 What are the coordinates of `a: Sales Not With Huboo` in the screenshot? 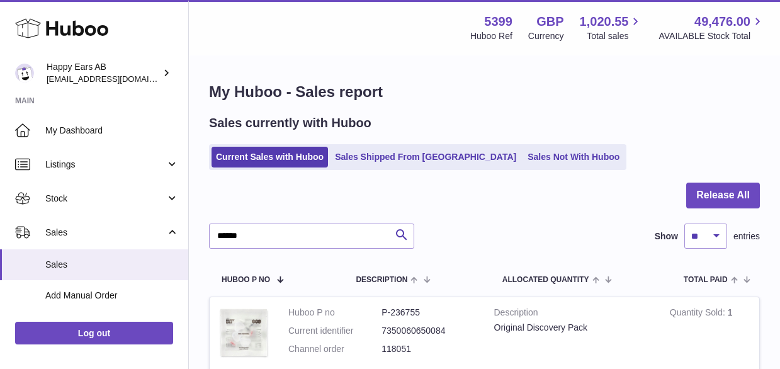 It's located at (574, 157).